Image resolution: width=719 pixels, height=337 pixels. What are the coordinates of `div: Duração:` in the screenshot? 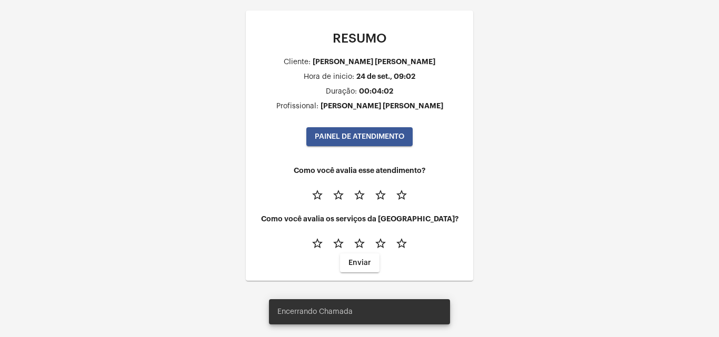 It's located at (341, 92).